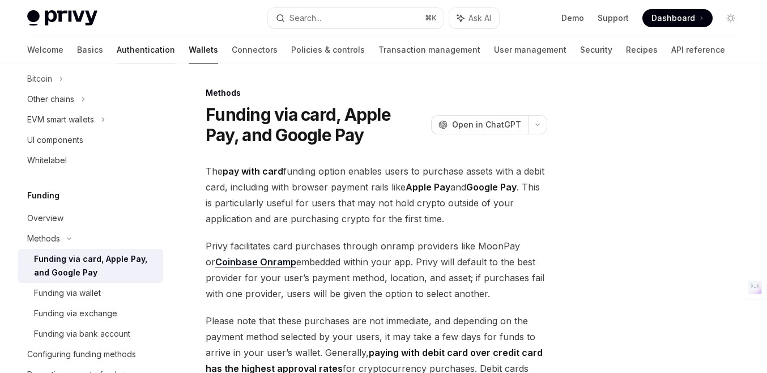 The height and width of the screenshot is (373, 767). Describe the element at coordinates (480, 18) in the screenshot. I see `span: Ask AI` at that location.